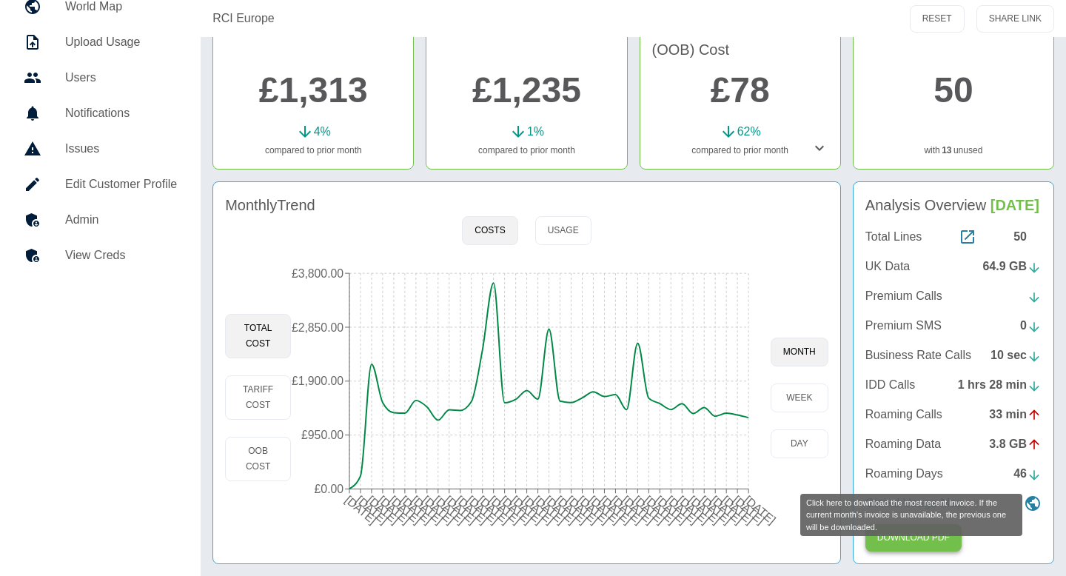 The image size is (1066, 576). Describe the element at coordinates (121, 149) in the screenshot. I see `h5: Issues` at that location.